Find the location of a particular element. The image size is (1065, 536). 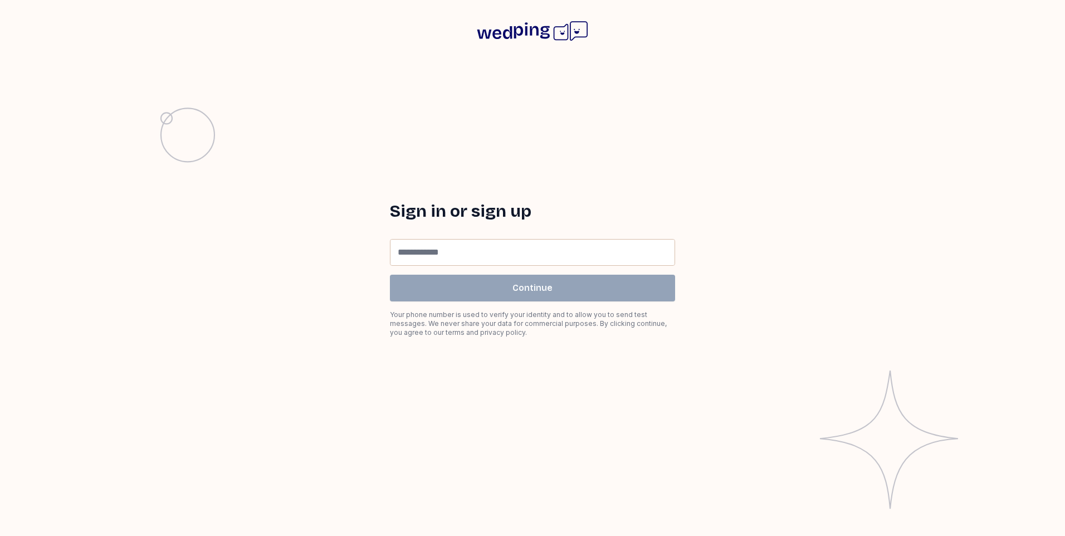

a: terms is located at coordinates (455, 332).